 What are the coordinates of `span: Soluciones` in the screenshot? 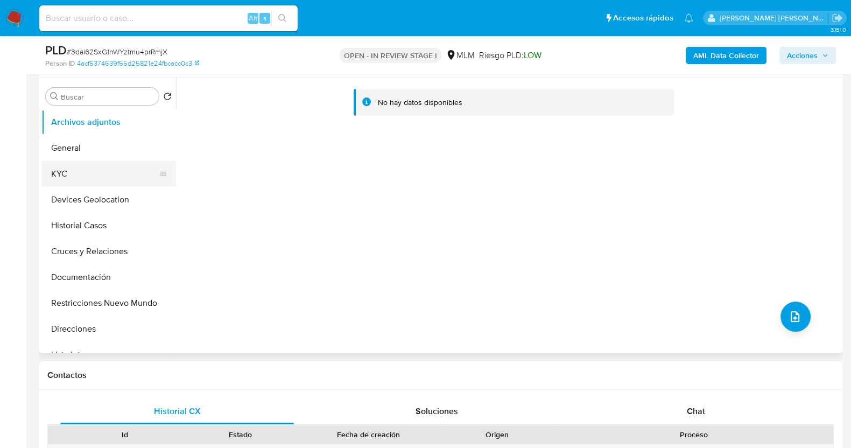 It's located at (436, 411).